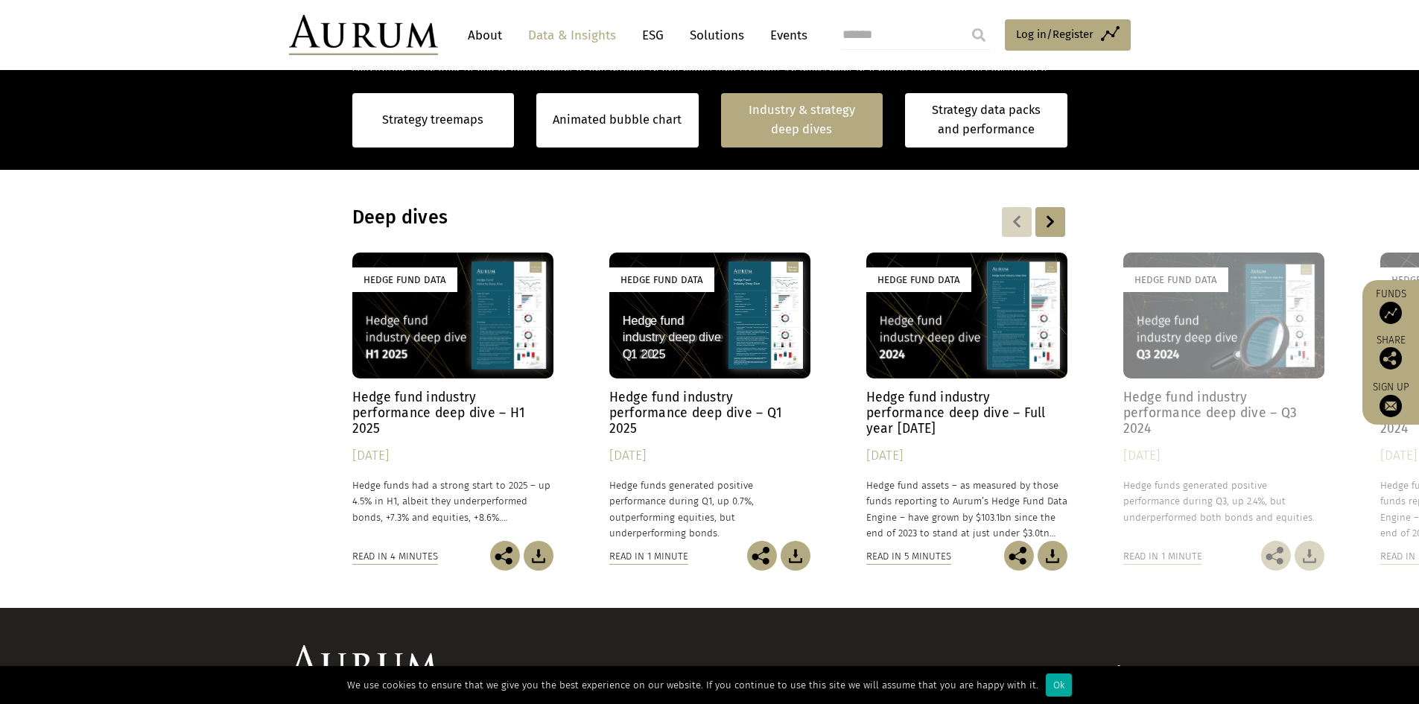 The image size is (1419, 704). What do you see at coordinates (710, 509) in the screenshot?
I see `p: Hedge funds generated positive performance during Q1, up 0.7%, outperforming equities, but underp...` at bounding box center [710, 509].